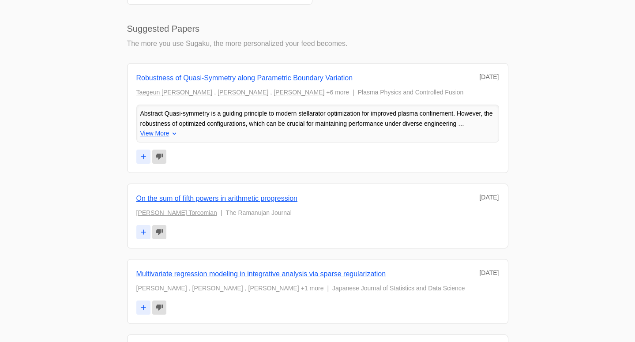 This screenshot has height=342, width=635. I want to click on span: +6 more, so click(338, 92).